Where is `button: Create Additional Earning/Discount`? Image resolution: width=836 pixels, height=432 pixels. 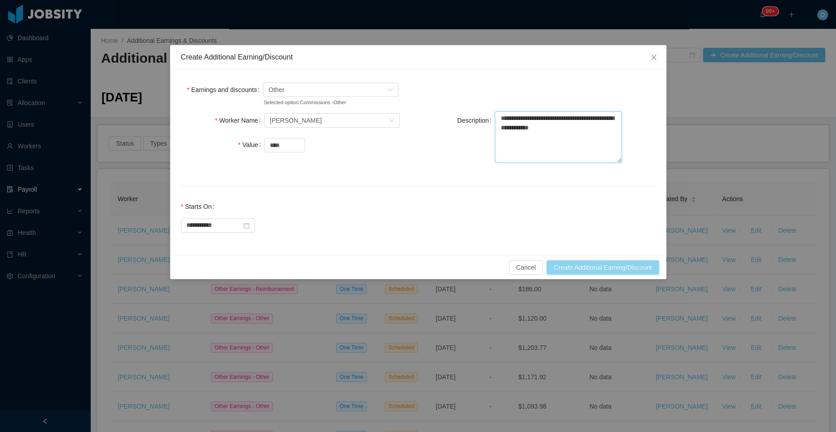 button: Create Additional Earning/Discount is located at coordinates (603, 268).